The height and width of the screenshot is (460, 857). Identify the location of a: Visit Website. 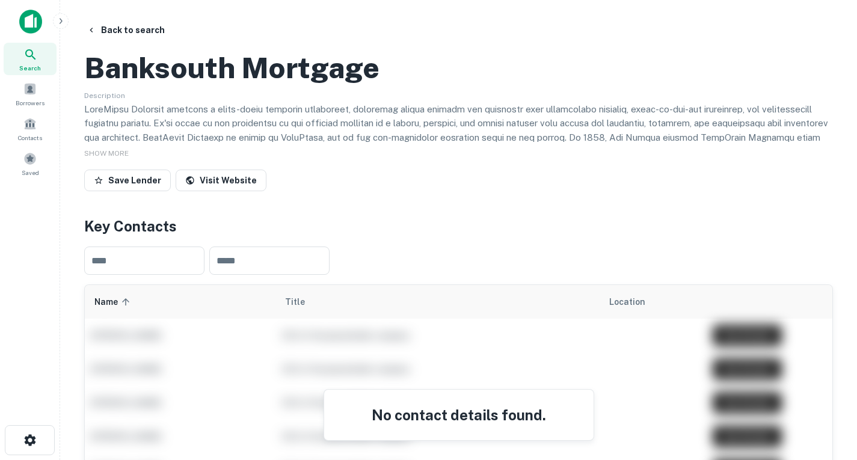
(221, 180).